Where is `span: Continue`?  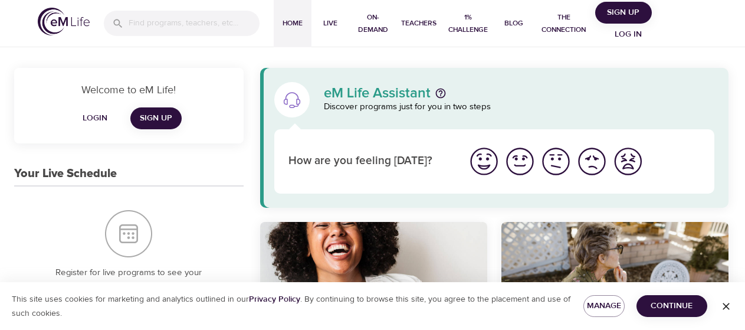 span: Continue is located at coordinates (672, 306).